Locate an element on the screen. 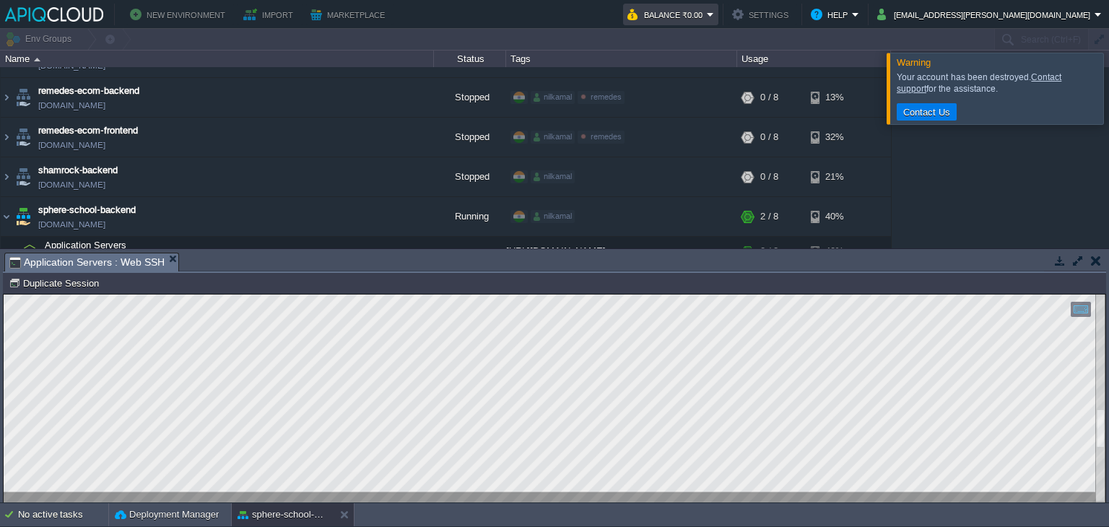 This screenshot has height=527, width=1109. div: 21% is located at coordinates (834, 177).